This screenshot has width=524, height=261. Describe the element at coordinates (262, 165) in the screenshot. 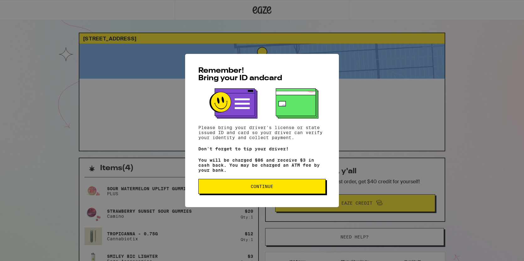

I see `p: You will be charged $86 and receive $3 in cash back. You may be charged an ATM fee by your bank.` at that location.